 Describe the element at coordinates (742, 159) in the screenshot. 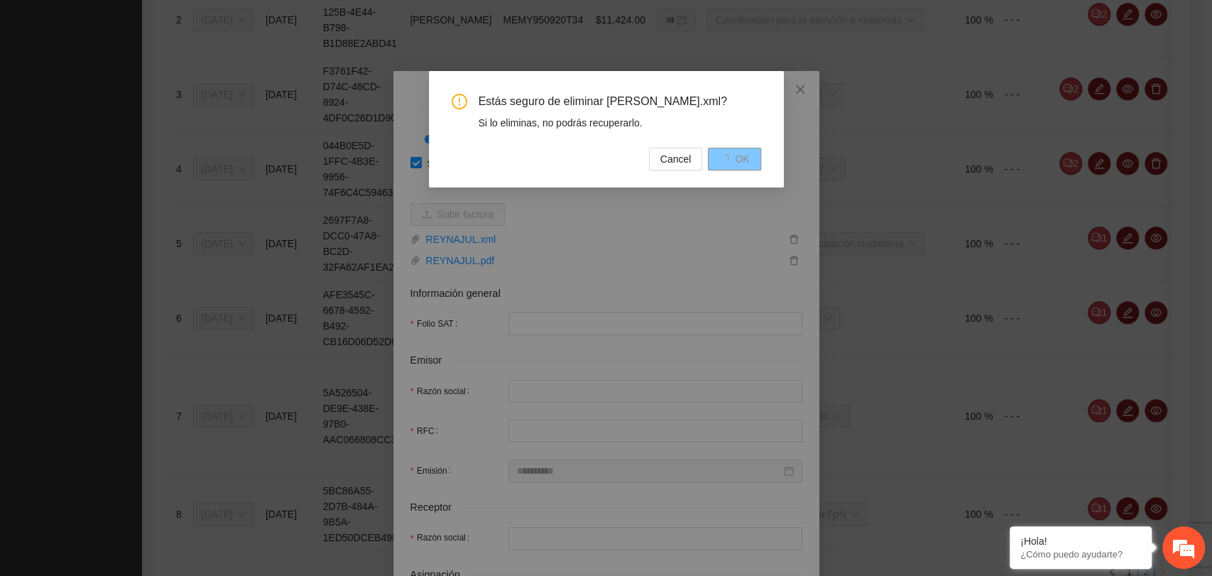

I see `span: OK` at that location.